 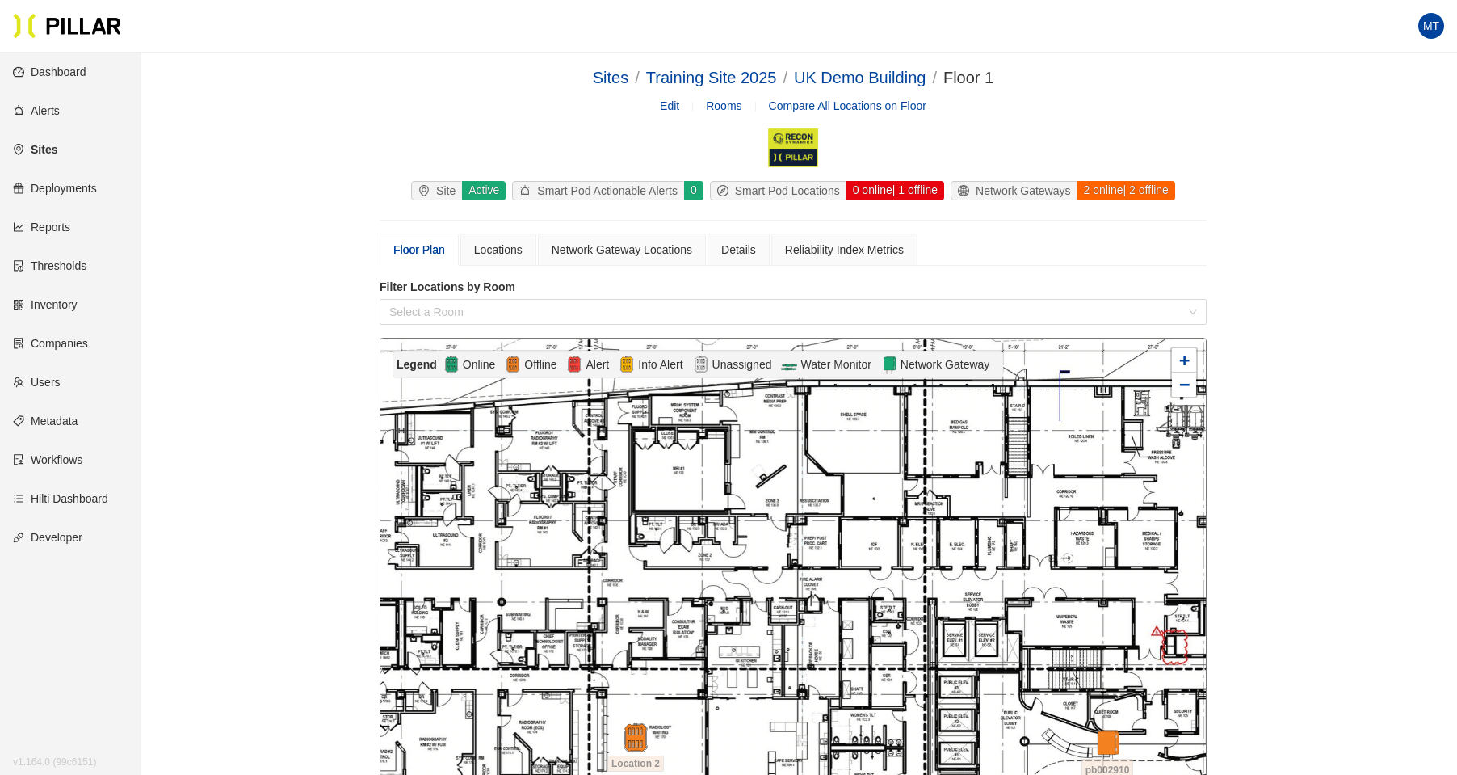 What do you see at coordinates (50, 343) in the screenshot?
I see `a: solutionCompanies` at bounding box center [50, 343].